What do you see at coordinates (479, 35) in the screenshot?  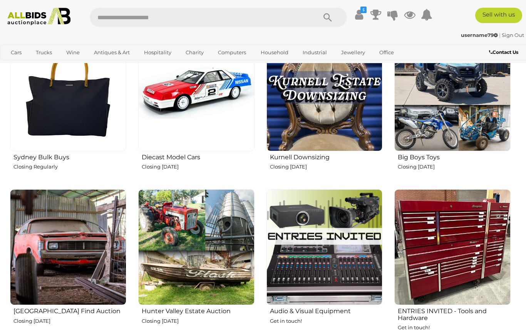 I see `strong: username79` at bounding box center [479, 35].